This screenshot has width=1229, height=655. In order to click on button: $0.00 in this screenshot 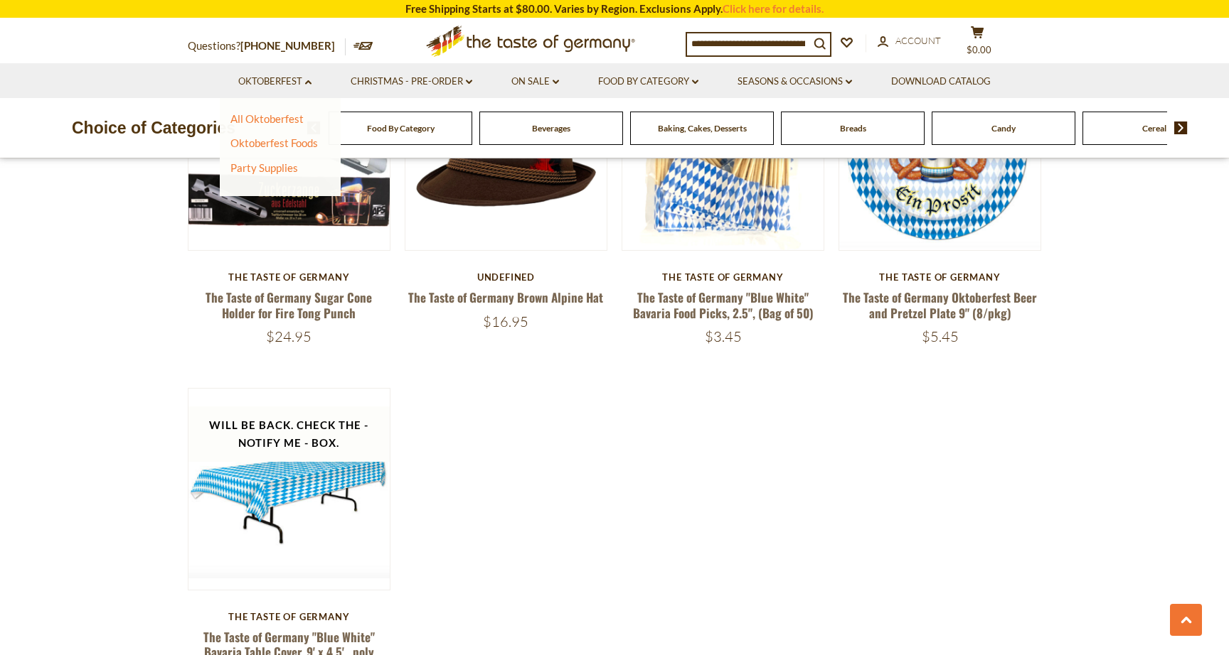, I will do `click(977, 43)`.